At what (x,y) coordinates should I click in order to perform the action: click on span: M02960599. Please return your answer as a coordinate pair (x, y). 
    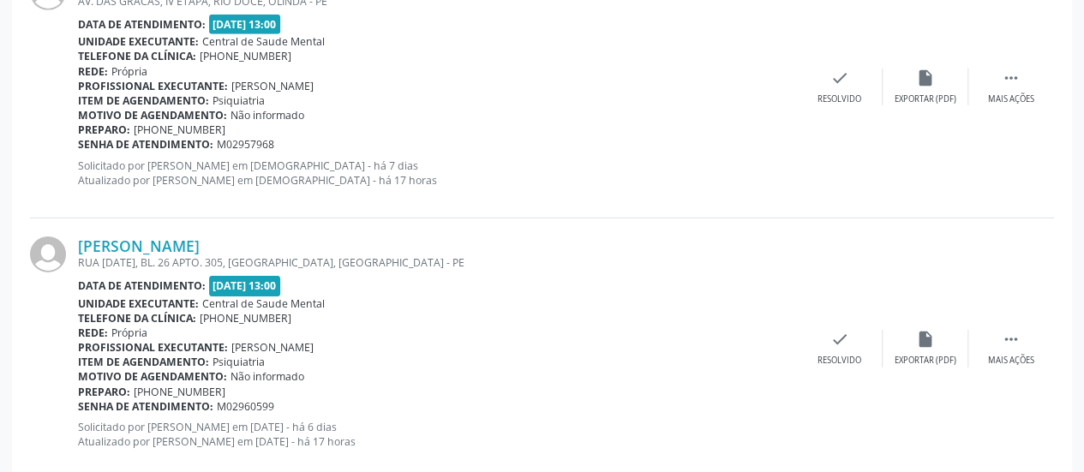
    Looking at the image, I should click on (245, 406).